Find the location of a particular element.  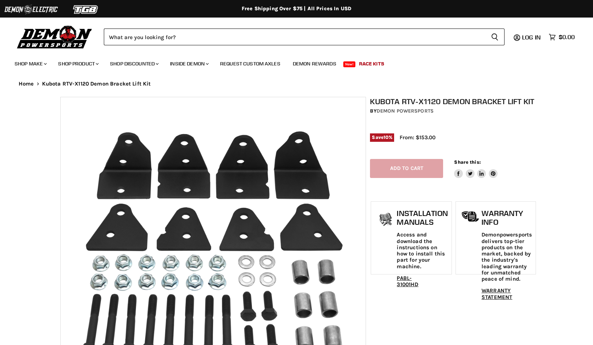

span: Kubota RTV-X1120 Demon Bracket Lift Kit is located at coordinates (96, 84).